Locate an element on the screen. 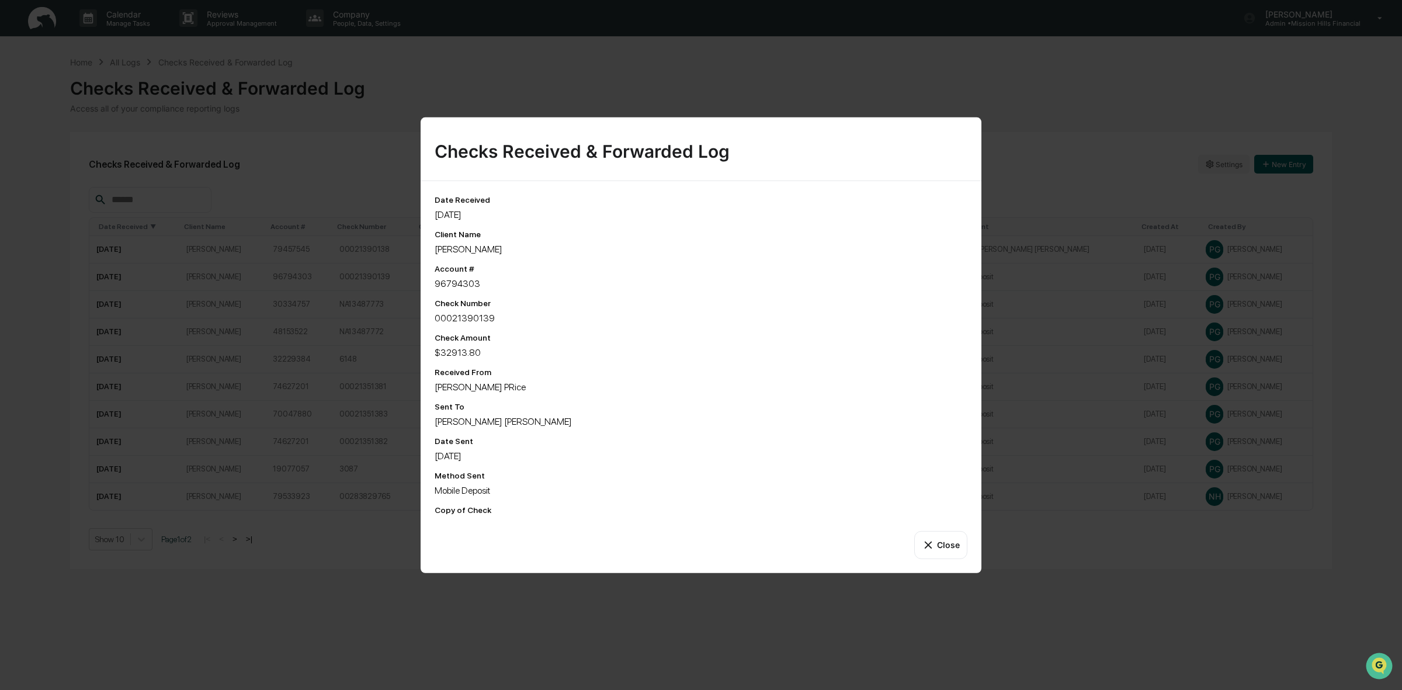 The image size is (1402, 690). div: Date Sent is located at coordinates (701, 440).